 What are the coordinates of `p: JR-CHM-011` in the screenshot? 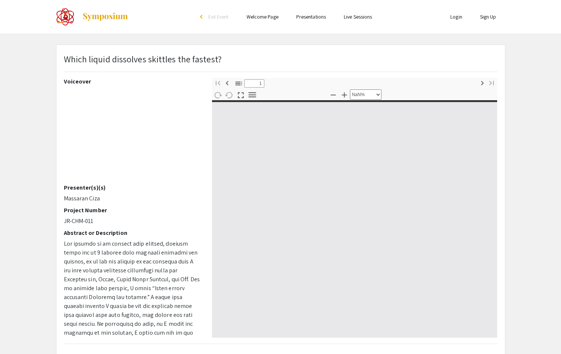 It's located at (132, 221).